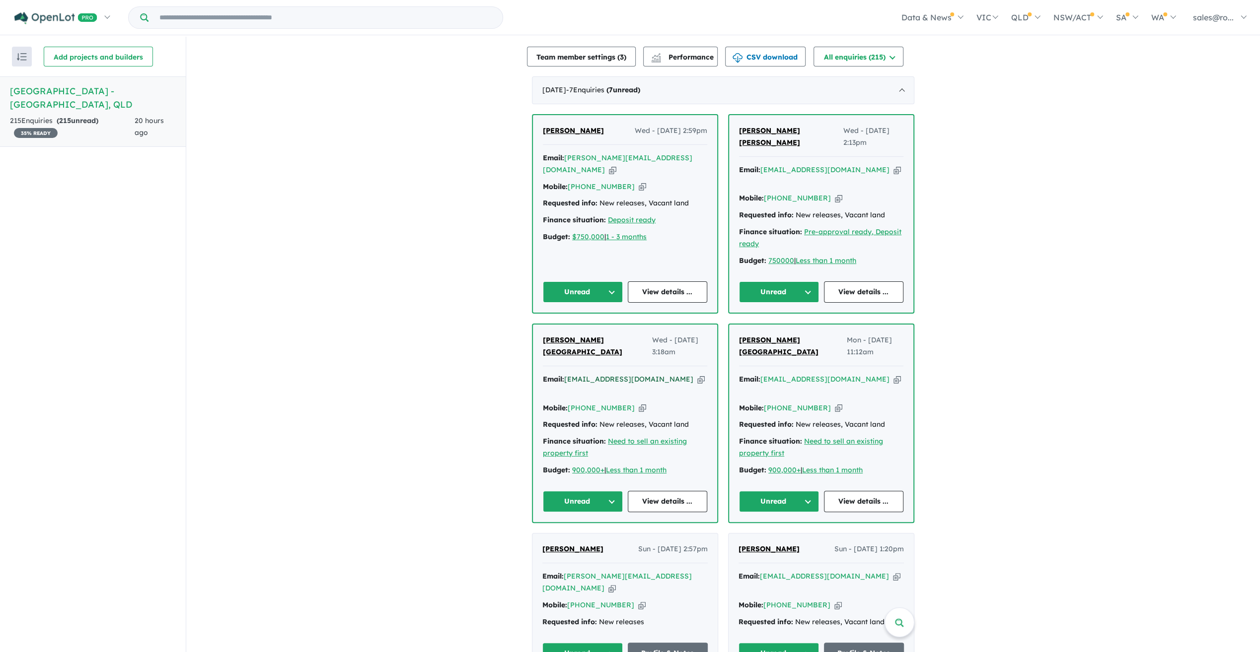  I want to click on img: download icon, so click(737, 58).